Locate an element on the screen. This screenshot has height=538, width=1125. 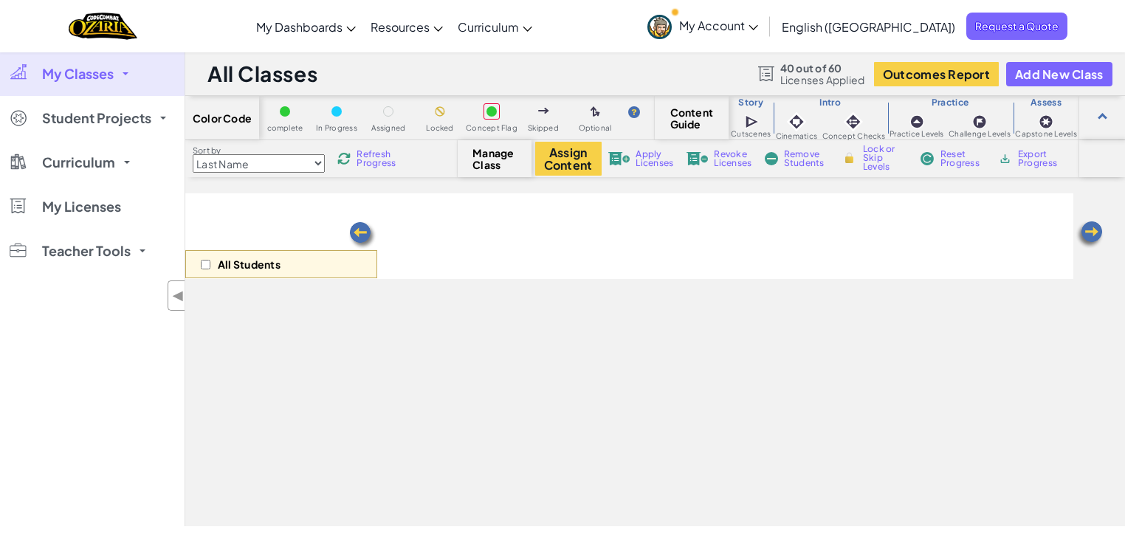
img: IconCutscene.svg is located at coordinates (752, 122).